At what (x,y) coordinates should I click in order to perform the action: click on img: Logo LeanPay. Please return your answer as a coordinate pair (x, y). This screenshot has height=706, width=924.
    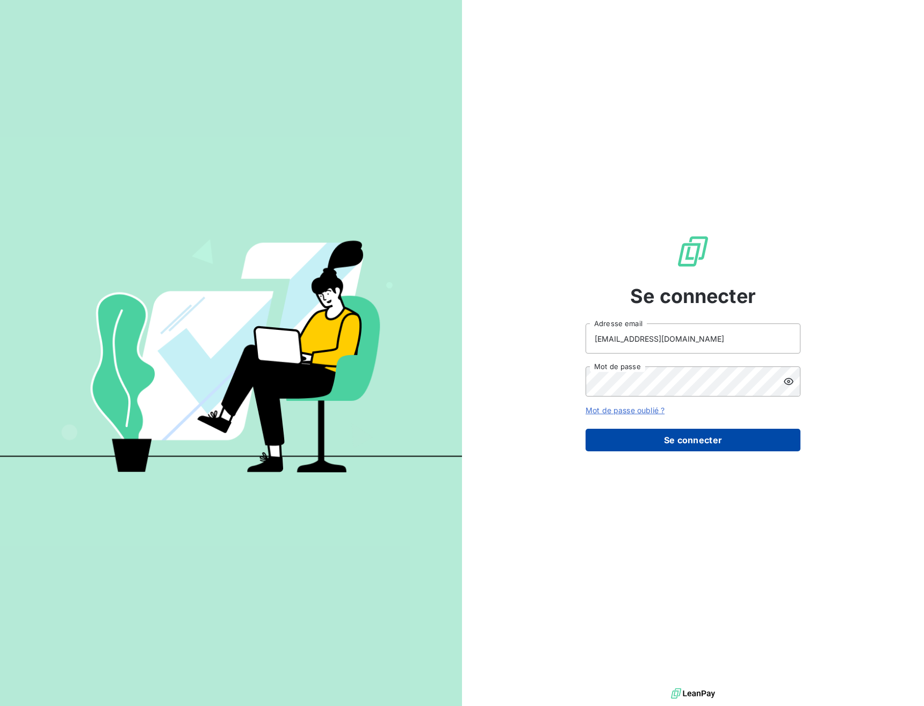
    Looking at the image, I should click on (693, 251).